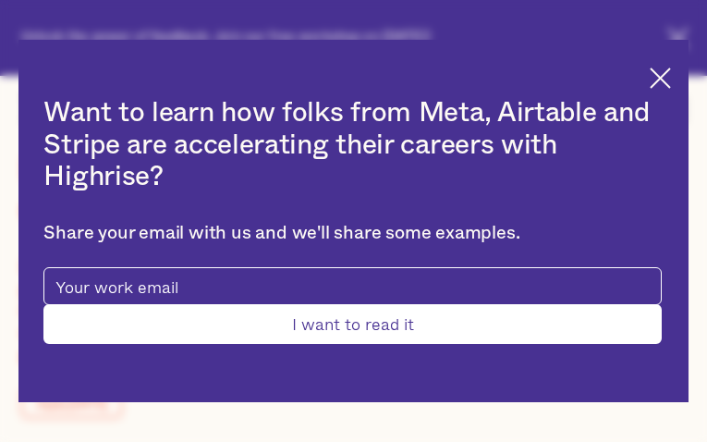 The width and height of the screenshot is (707, 442). What do you see at coordinates (660, 78) in the screenshot?
I see `img: Cross icon` at bounding box center [660, 78].